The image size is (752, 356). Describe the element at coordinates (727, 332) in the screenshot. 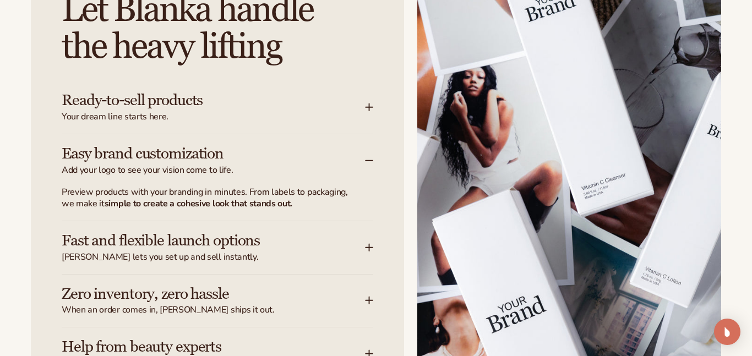

I see `div: Open Intercom Messenger` at that location.